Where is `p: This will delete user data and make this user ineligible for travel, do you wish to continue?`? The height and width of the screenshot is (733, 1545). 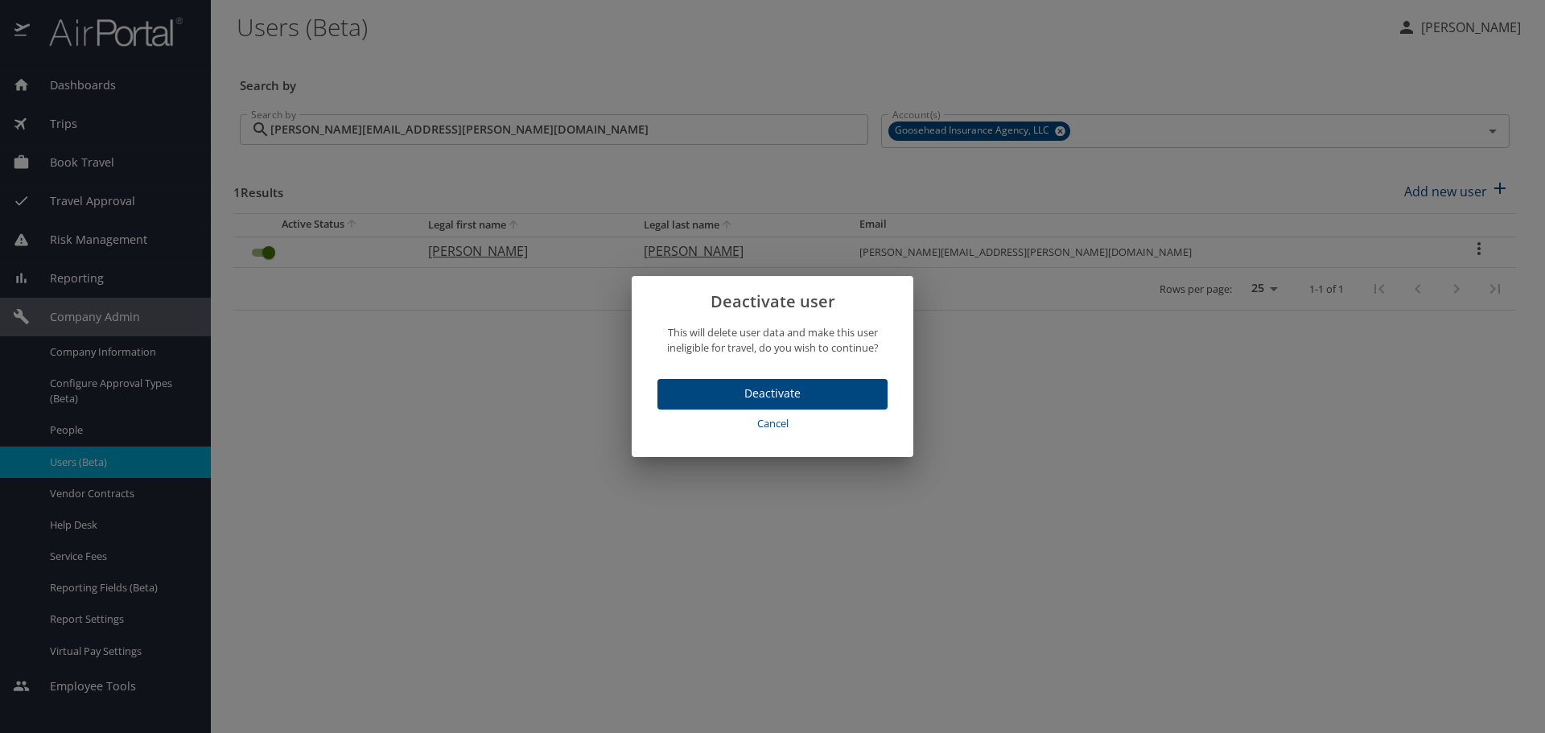 p: This will delete user data and make this user ineligible for travel, do you wish to continue? is located at coordinates (772, 340).